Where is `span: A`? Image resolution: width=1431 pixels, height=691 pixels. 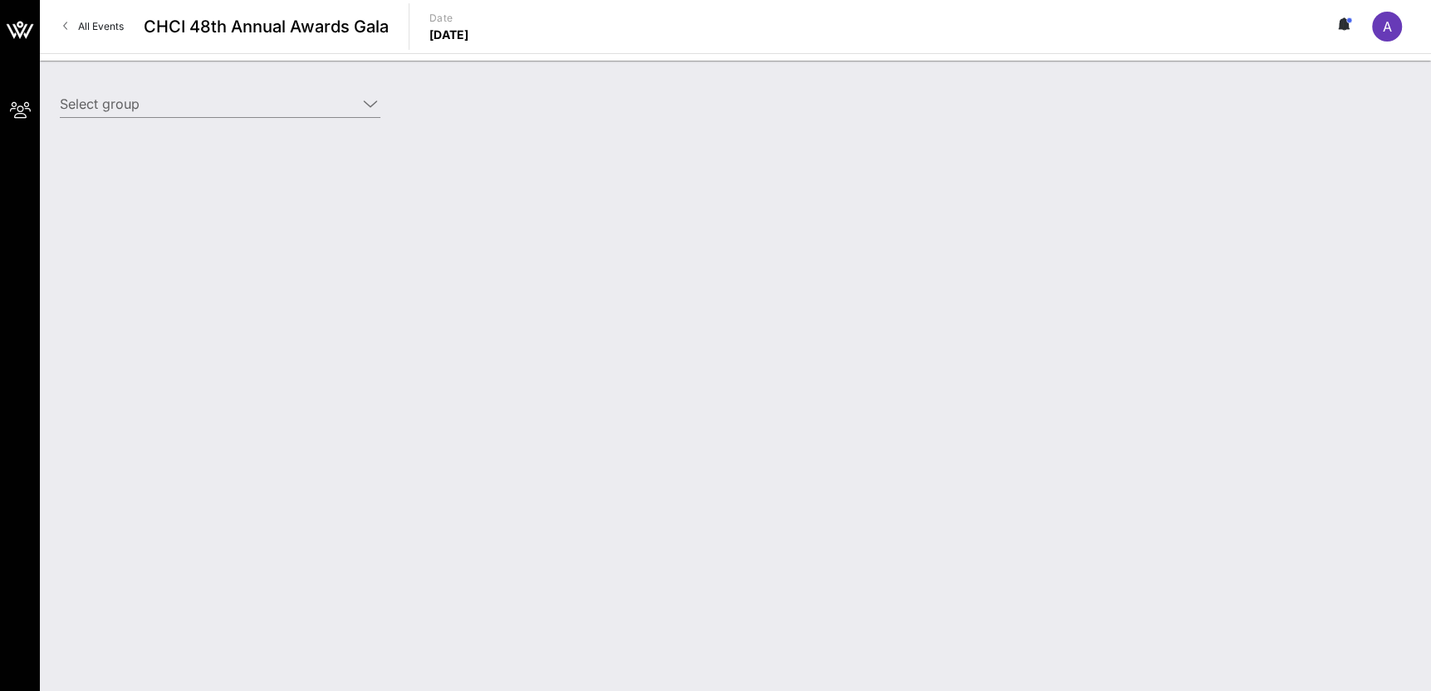 span: A is located at coordinates (1387, 27).